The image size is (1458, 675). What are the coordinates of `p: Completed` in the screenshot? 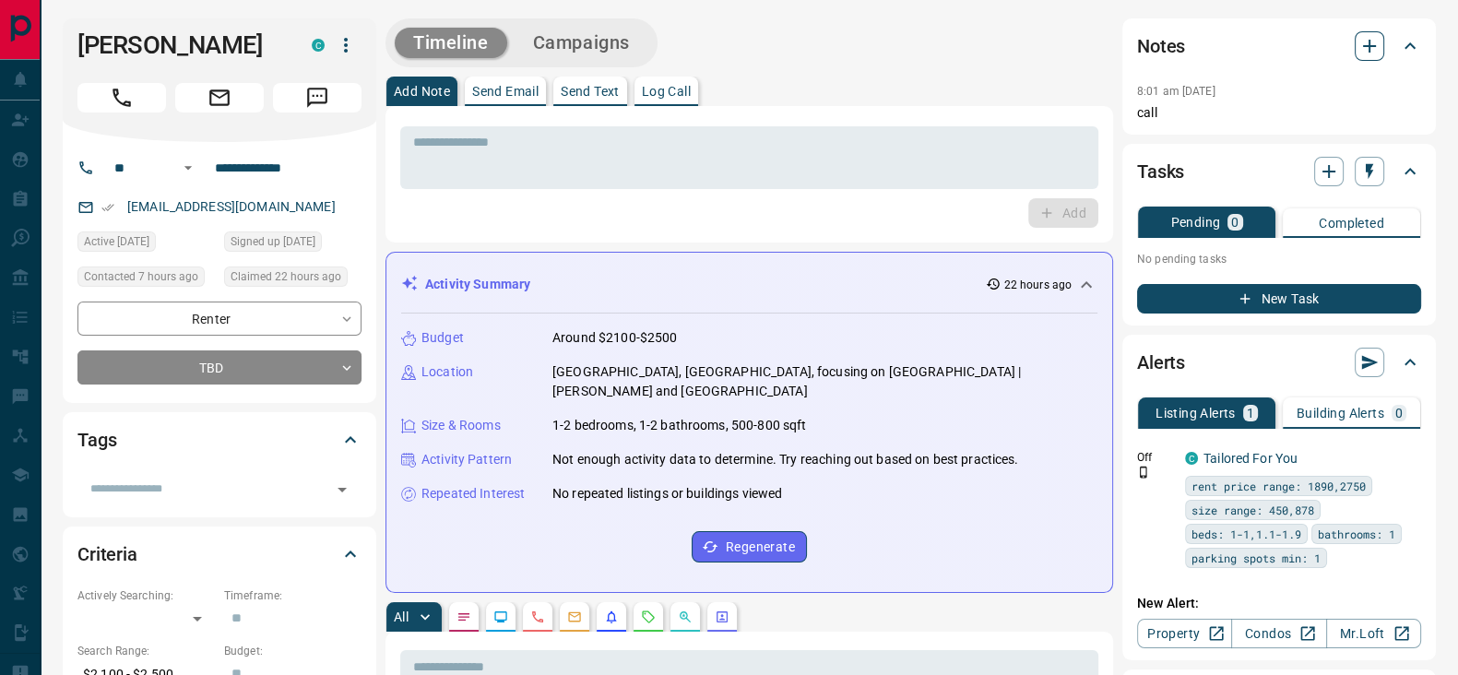 It's located at (1351, 223).